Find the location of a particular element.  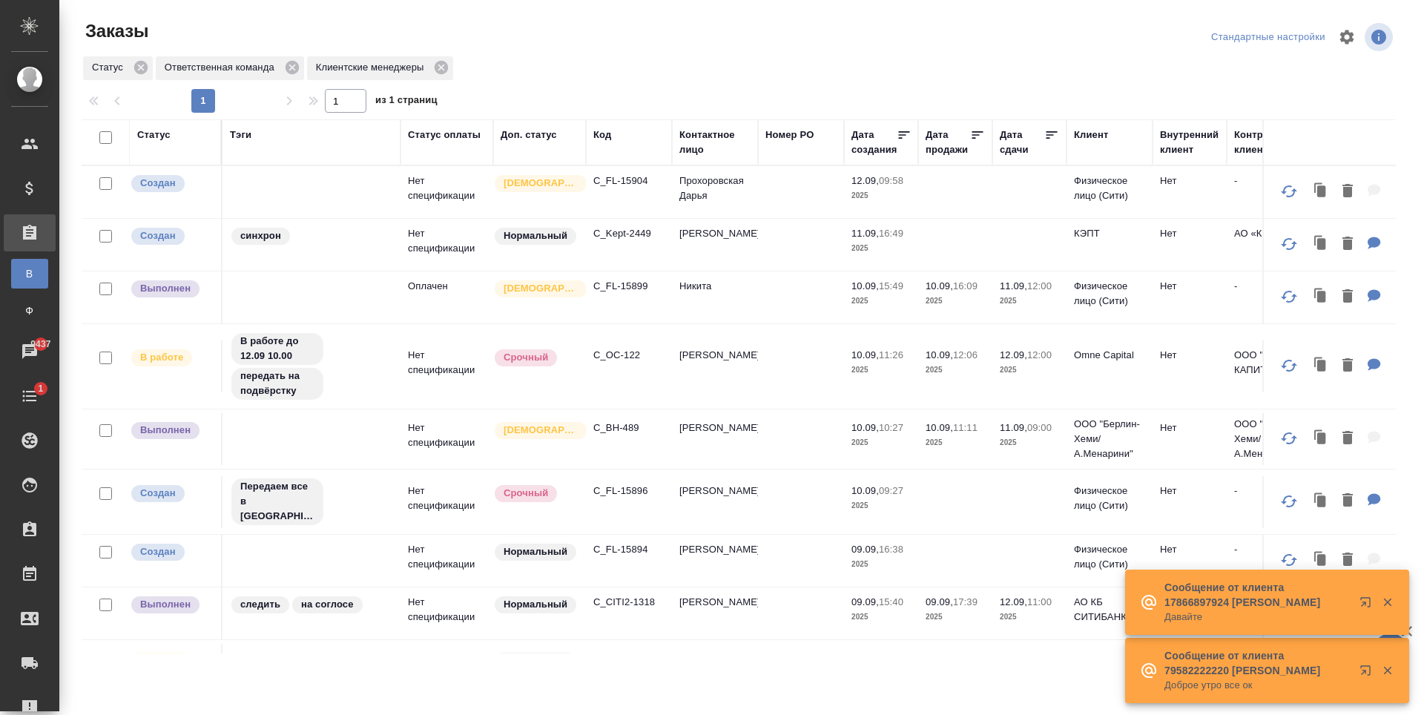

a: Ф is located at coordinates (30, 311).